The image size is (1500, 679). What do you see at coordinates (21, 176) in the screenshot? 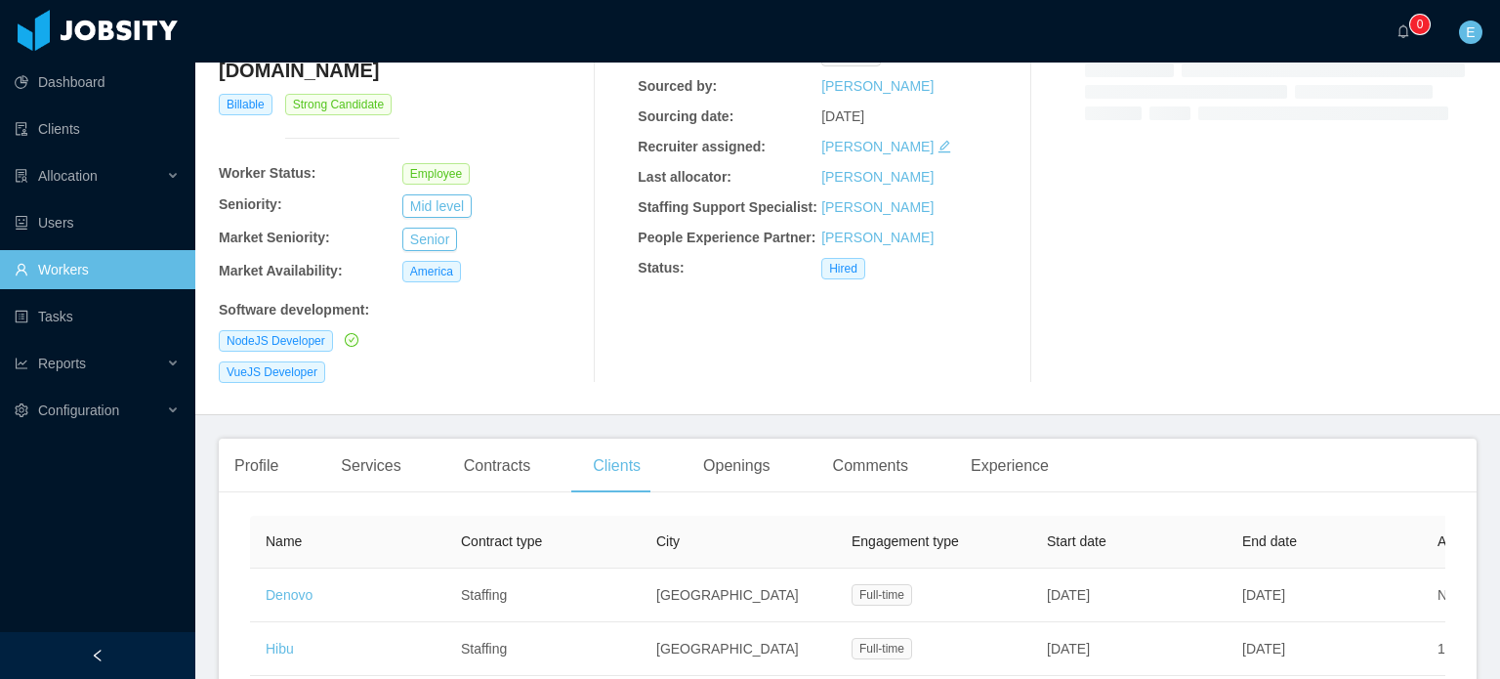
I see `i: icon: solution` at bounding box center [21, 176].